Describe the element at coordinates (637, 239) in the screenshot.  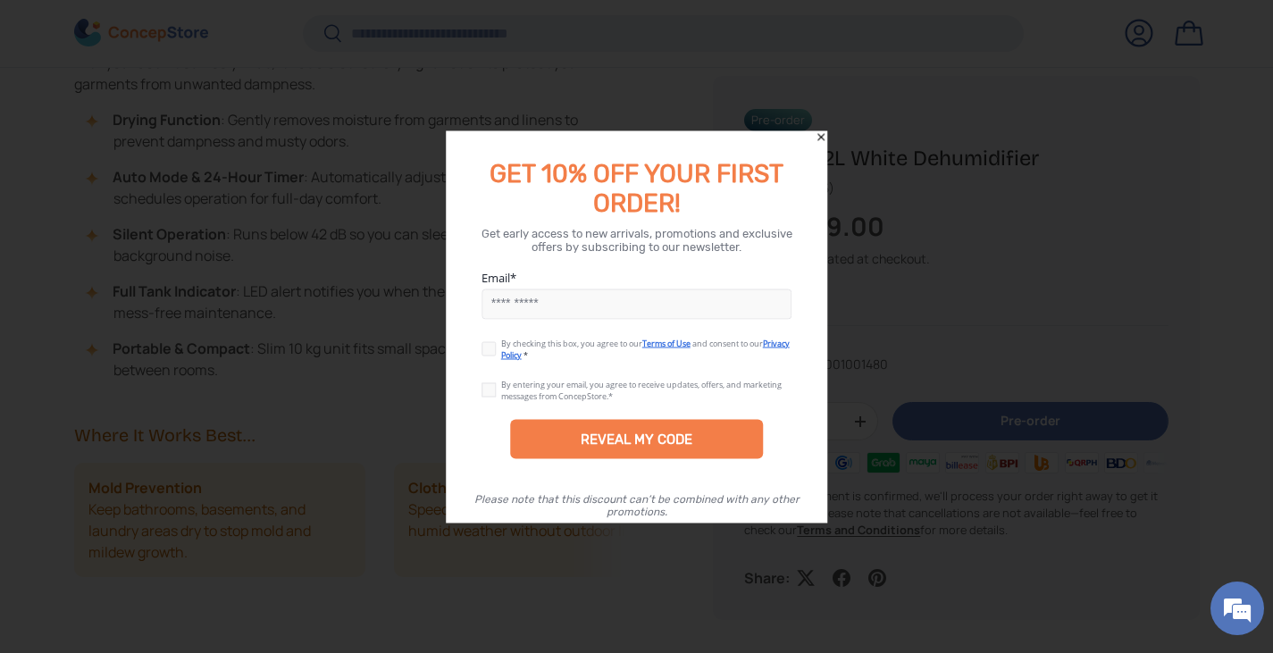
I see `div: Get early access to new arrivals, promotions and exclusive offers by subscribing to our newsletter.` at that location.